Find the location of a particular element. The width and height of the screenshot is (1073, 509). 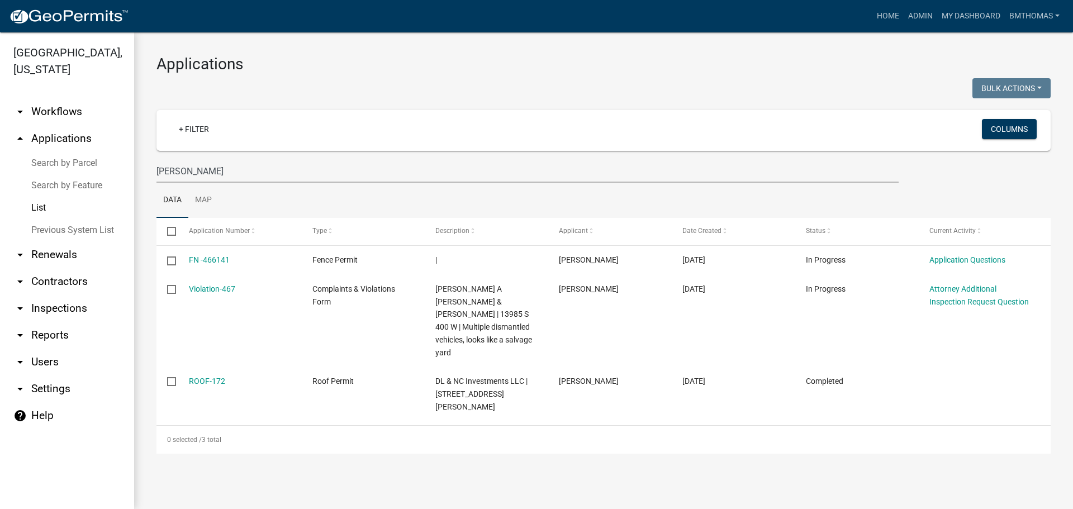

span: Application Number is located at coordinates (219, 231).